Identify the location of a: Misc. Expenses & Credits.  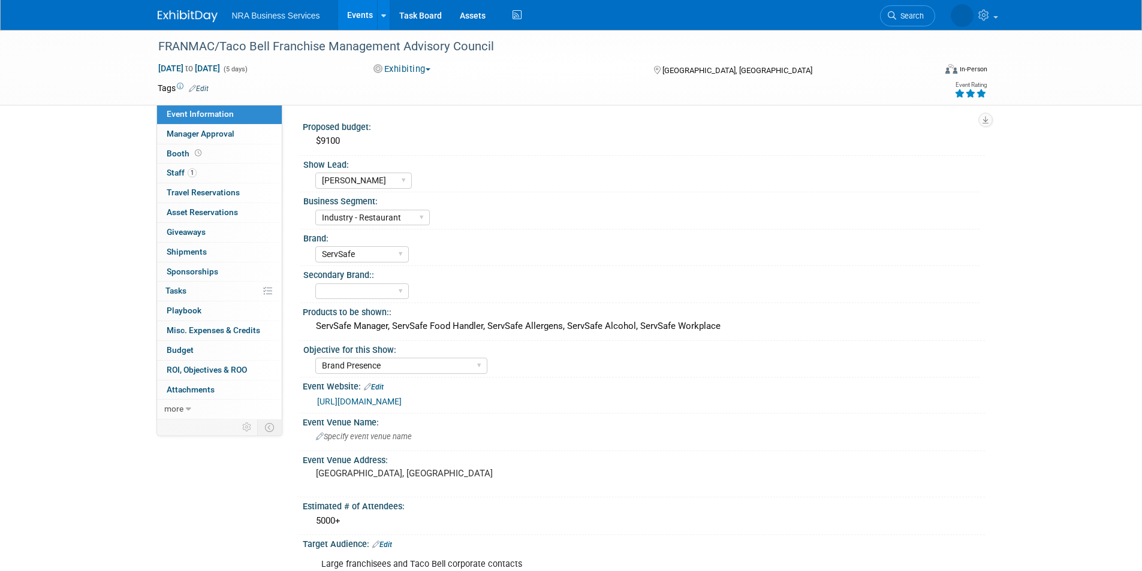
(219, 331).